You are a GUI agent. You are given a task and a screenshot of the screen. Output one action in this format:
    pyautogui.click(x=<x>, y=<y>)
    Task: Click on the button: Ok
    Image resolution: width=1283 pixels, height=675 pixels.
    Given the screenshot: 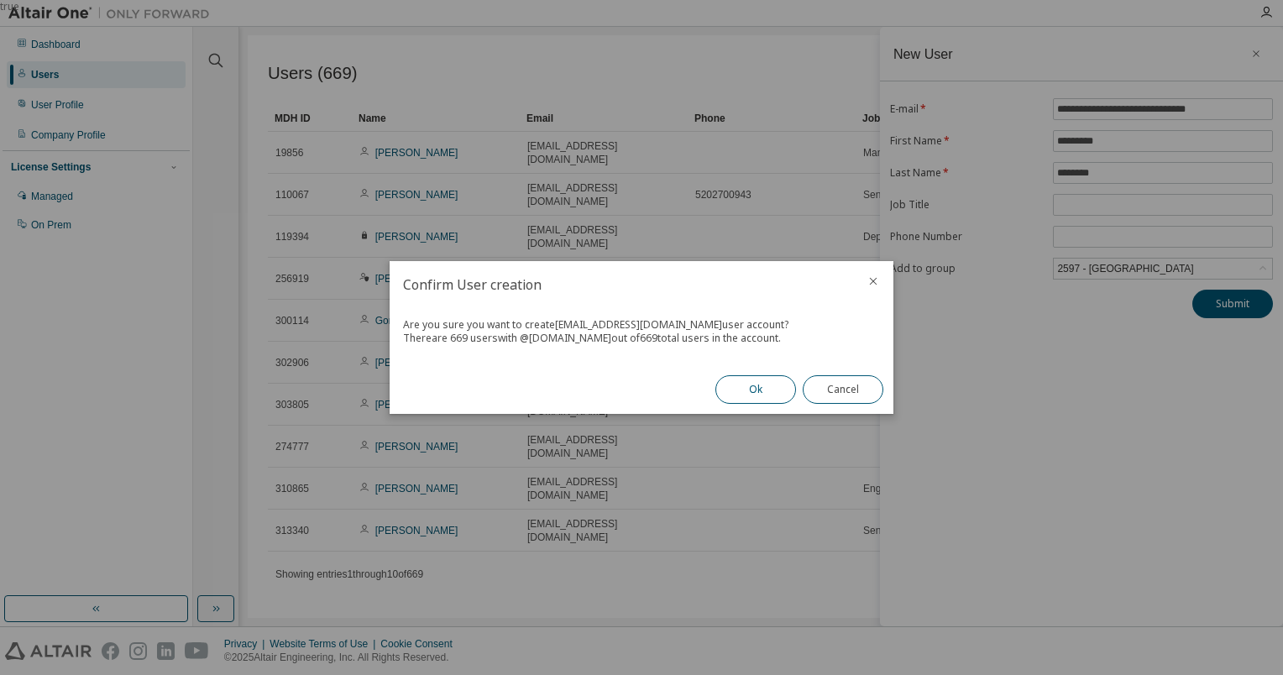 What is the action you would take?
    pyautogui.click(x=756, y=390)
    